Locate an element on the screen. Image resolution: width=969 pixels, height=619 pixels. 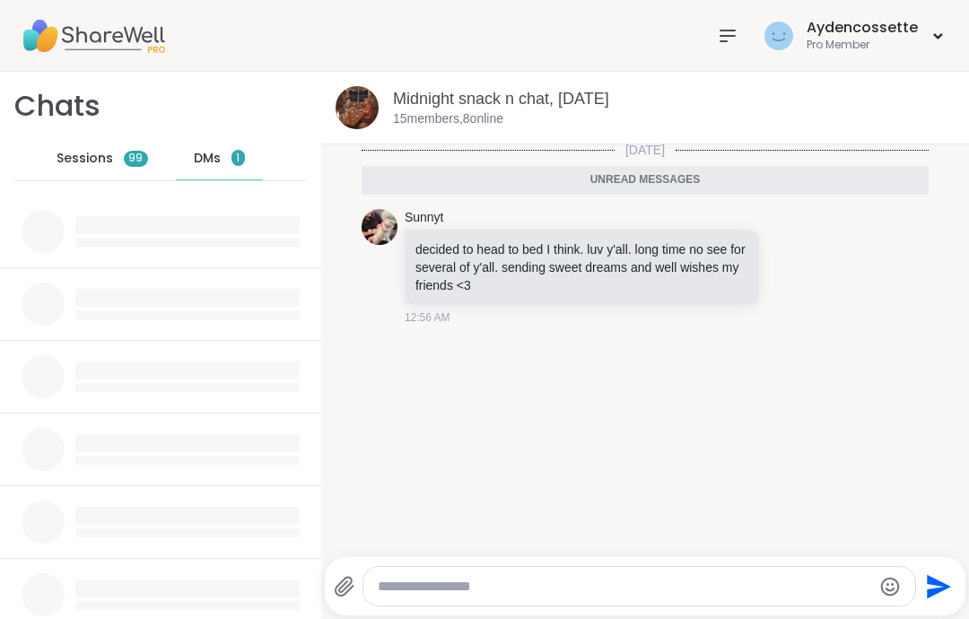
img: Midnight snack n chat, Sep 06 is located at coordinates (357, 108).